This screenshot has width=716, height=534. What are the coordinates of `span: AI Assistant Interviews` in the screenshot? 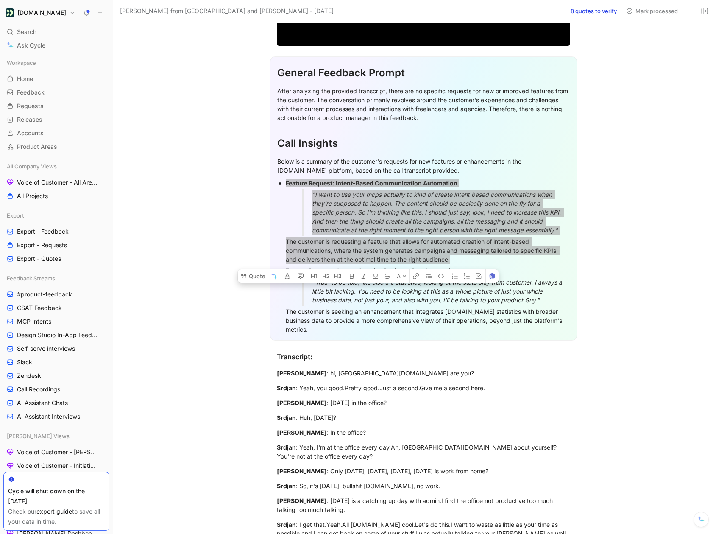 It's located at (48, 416).